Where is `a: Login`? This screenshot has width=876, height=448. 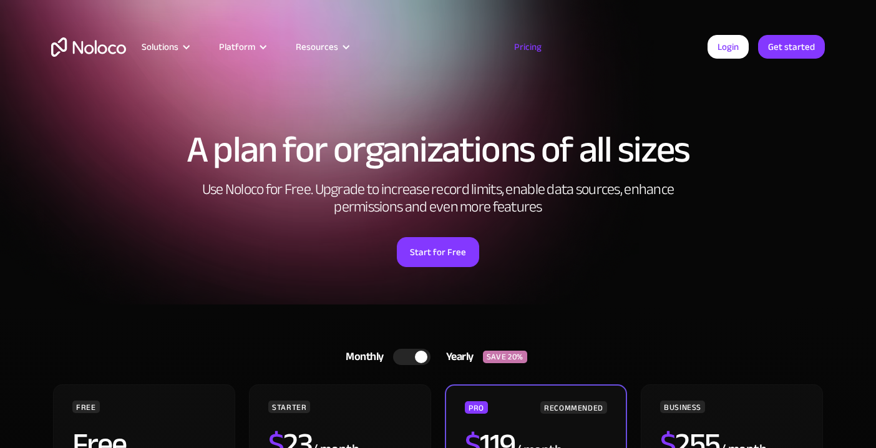
a: Login is located at coordinates (728, 47).